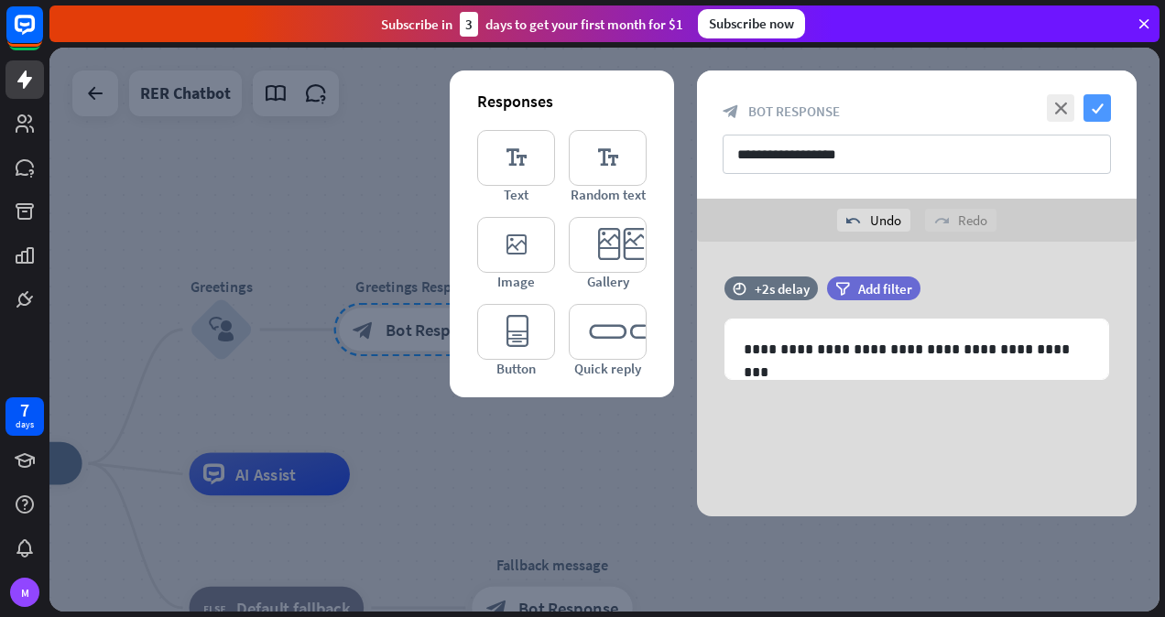  What do you see at coordinates (25, 592) in the screenshot?
I see `div: M` at bounding box center [25, 592].